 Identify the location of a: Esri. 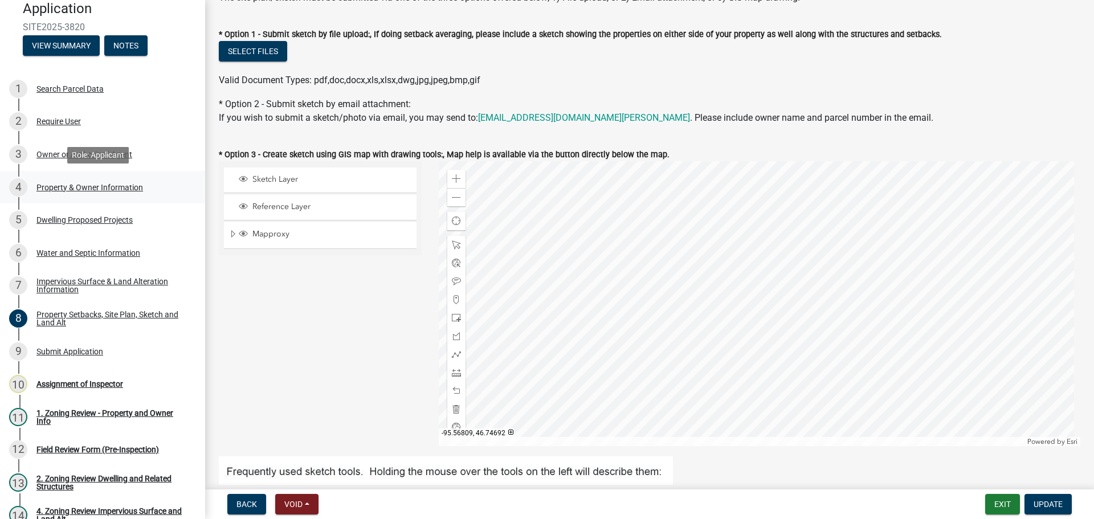
(1072, 442).